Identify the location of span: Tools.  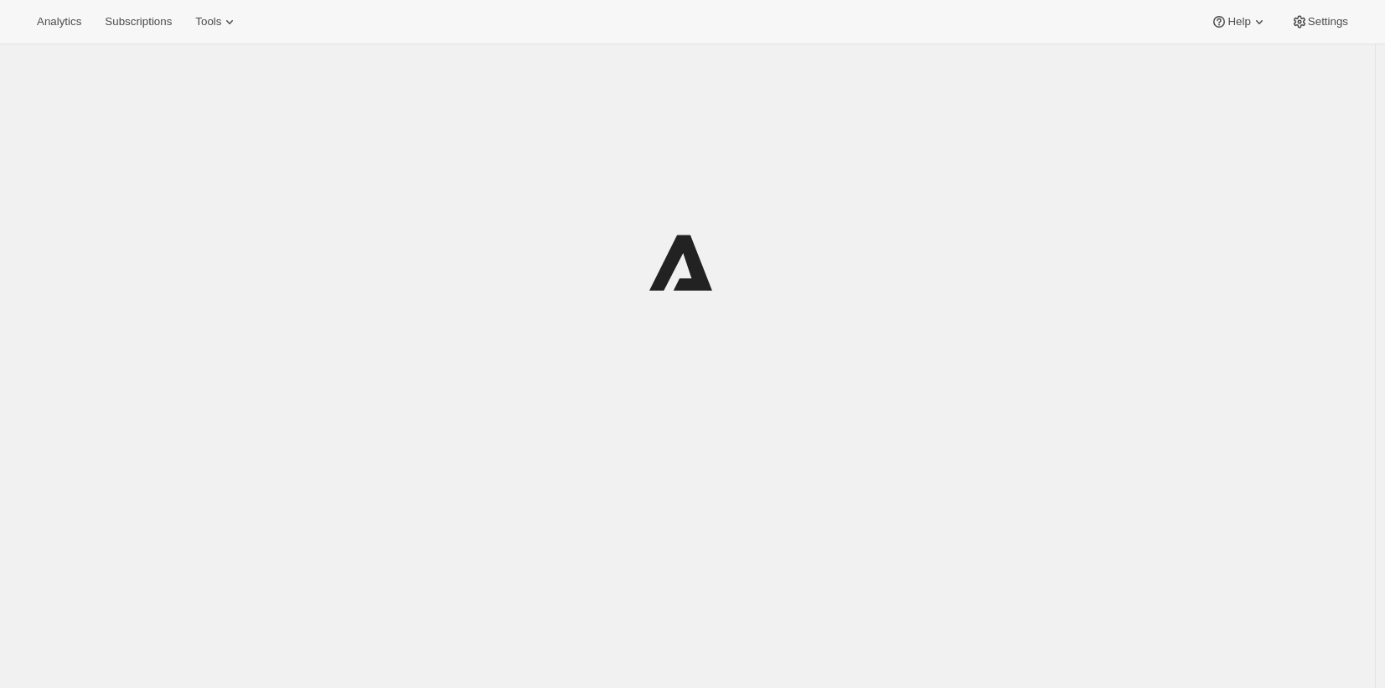
(208, 22).